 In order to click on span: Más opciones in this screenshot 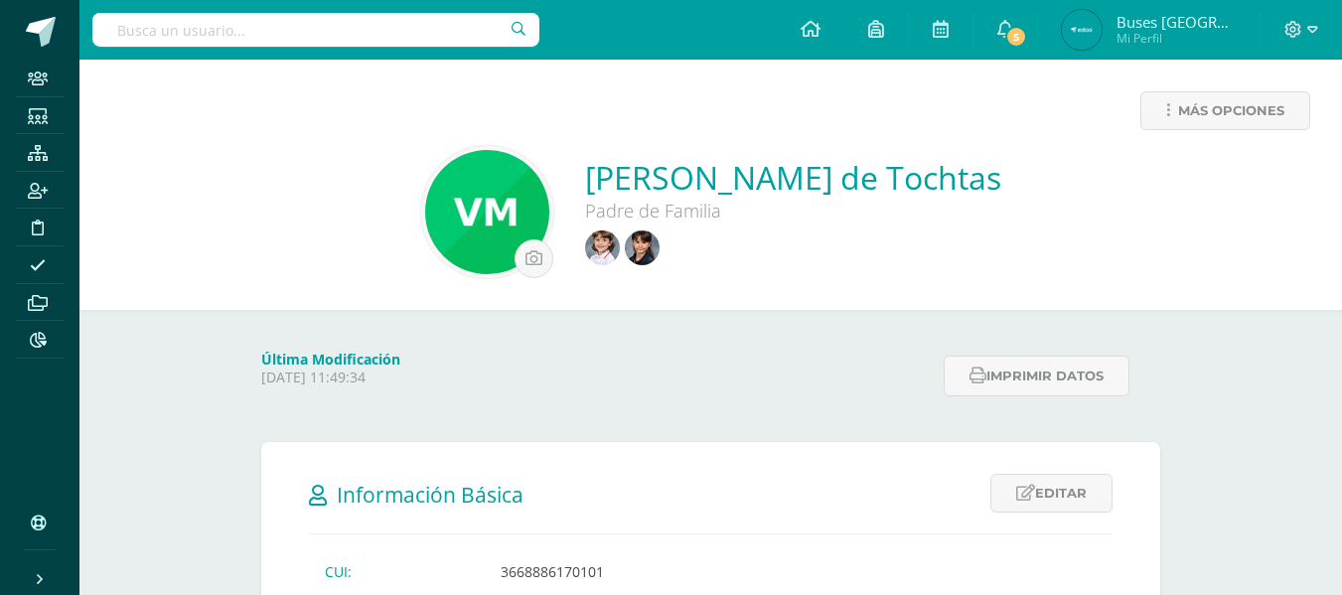, I will do `click(1231, 110)`.